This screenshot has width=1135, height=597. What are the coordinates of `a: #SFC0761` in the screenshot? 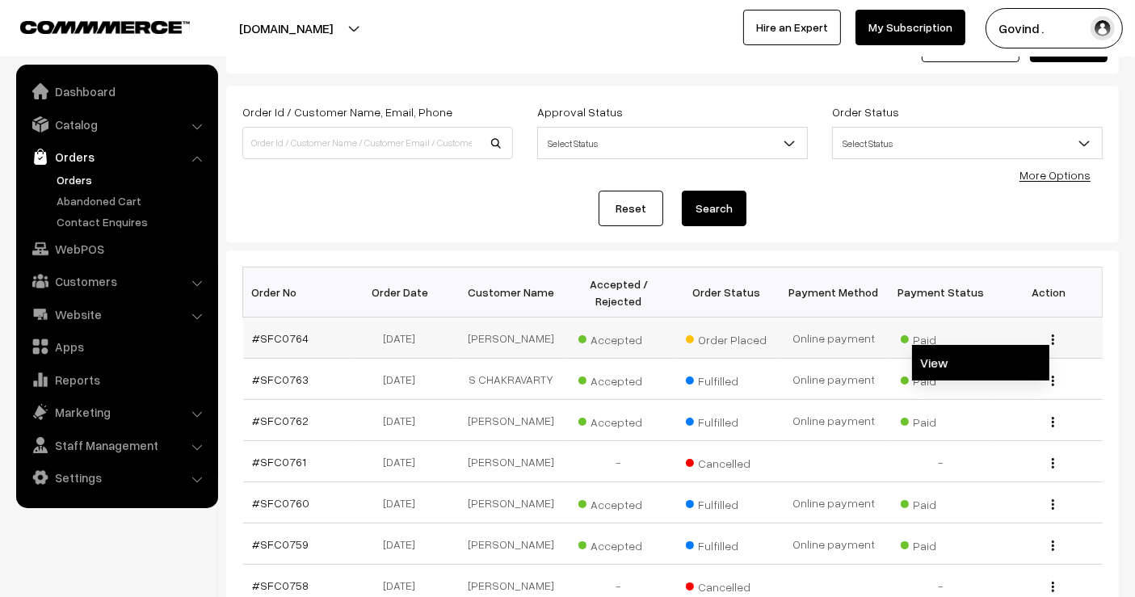 It's located at (280, 461).